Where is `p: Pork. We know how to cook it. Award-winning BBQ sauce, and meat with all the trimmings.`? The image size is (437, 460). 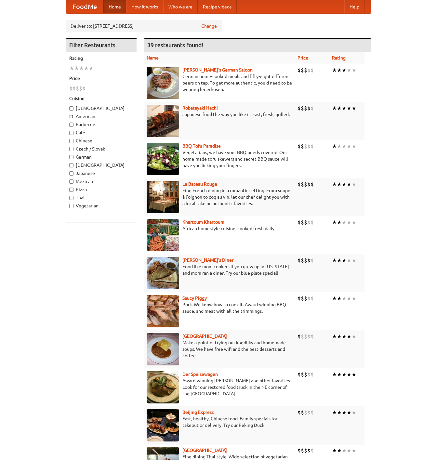 p: Pork. We know how to cook it. Award-winning BBQ sauce, and meat with all the trimmings. is located at coordinates (219, 308).